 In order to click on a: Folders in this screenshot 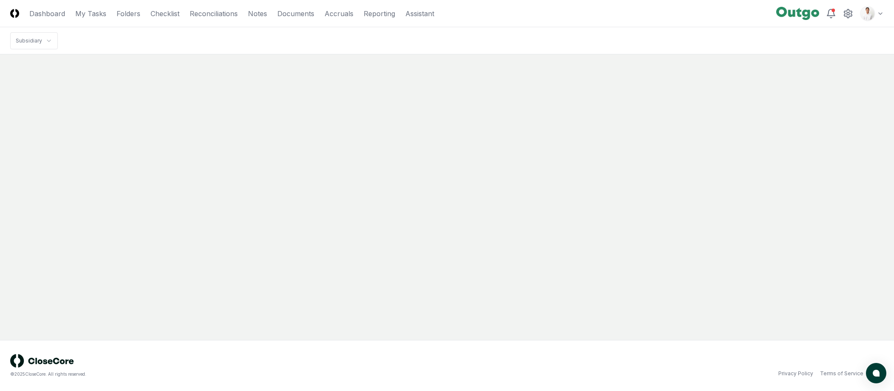, I will do `click(128, 14)`.